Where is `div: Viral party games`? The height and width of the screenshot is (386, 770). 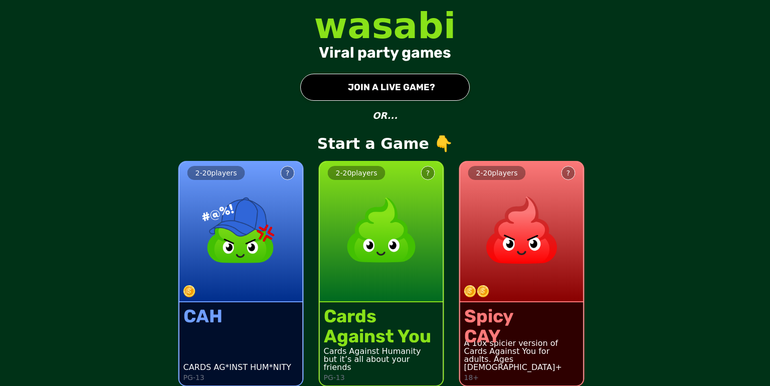
div: Viral party games is located at coordinates (385, 53).